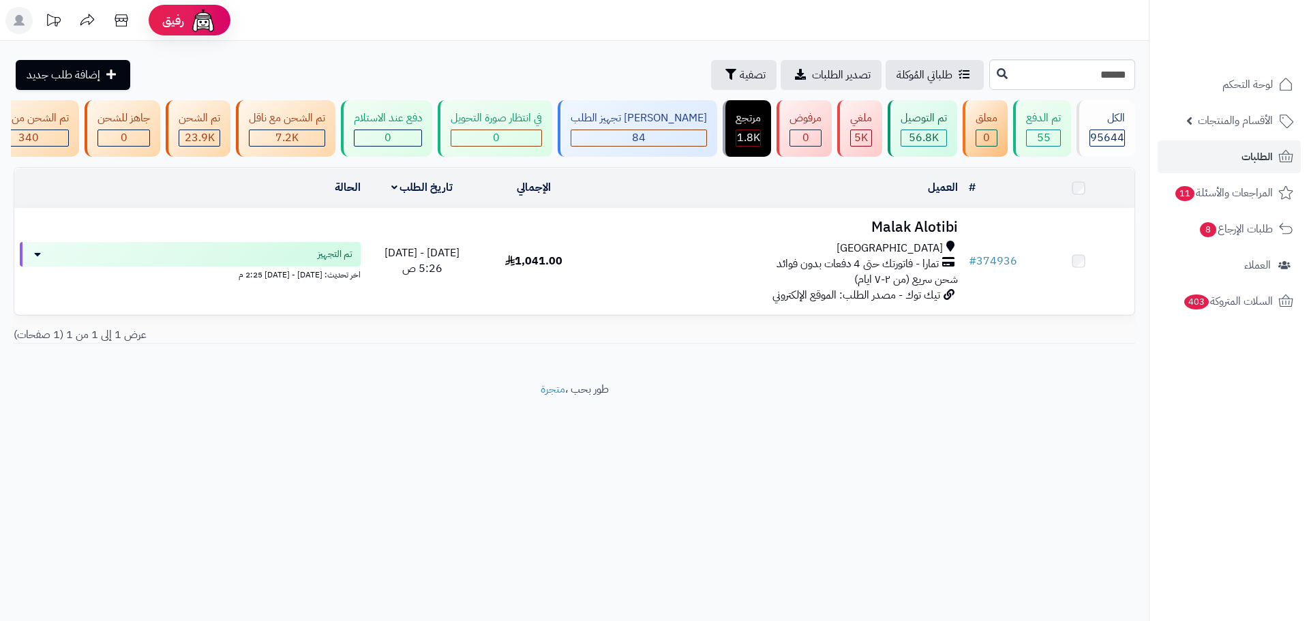 Image resolution: width=1309 pixels, height=621 pixels. Describe the element at coordinates (122, 128) in the screenshot. I see `a: جاهز للشحن 0` at that location.